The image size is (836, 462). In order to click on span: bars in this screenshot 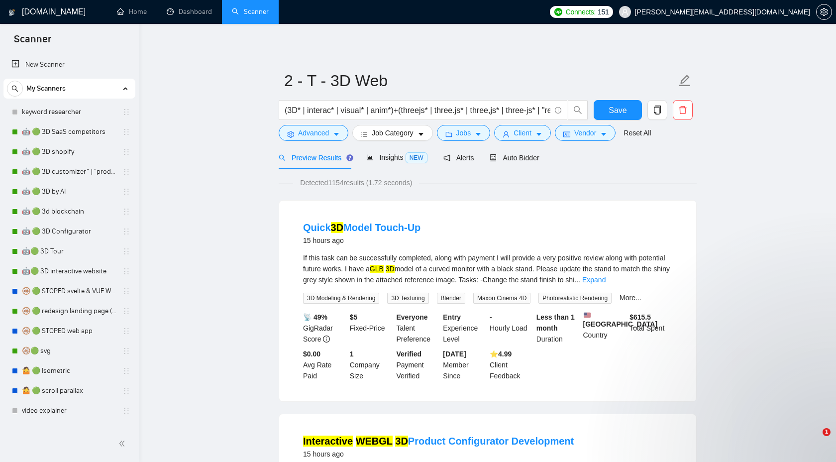, I will do `click(364, 134)`.